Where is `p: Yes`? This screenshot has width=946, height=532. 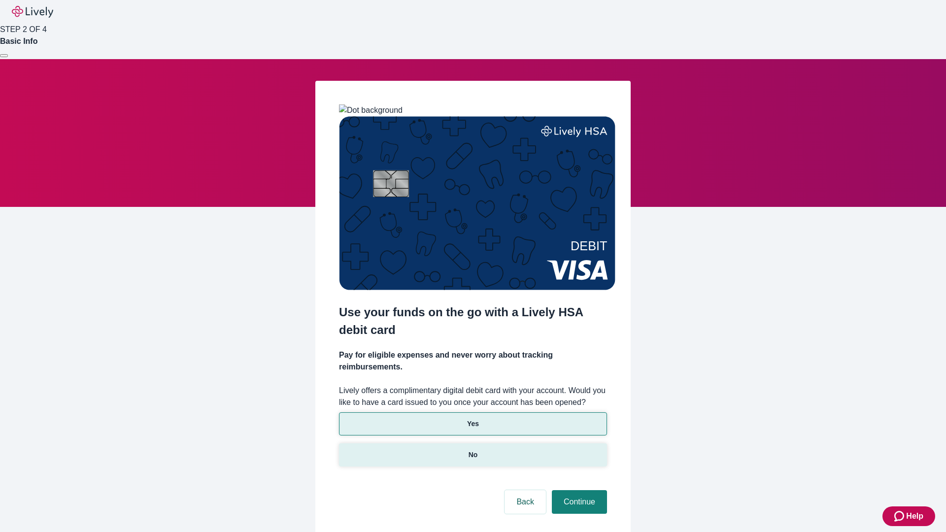 p: Yes is located at coordinates (473, 424).